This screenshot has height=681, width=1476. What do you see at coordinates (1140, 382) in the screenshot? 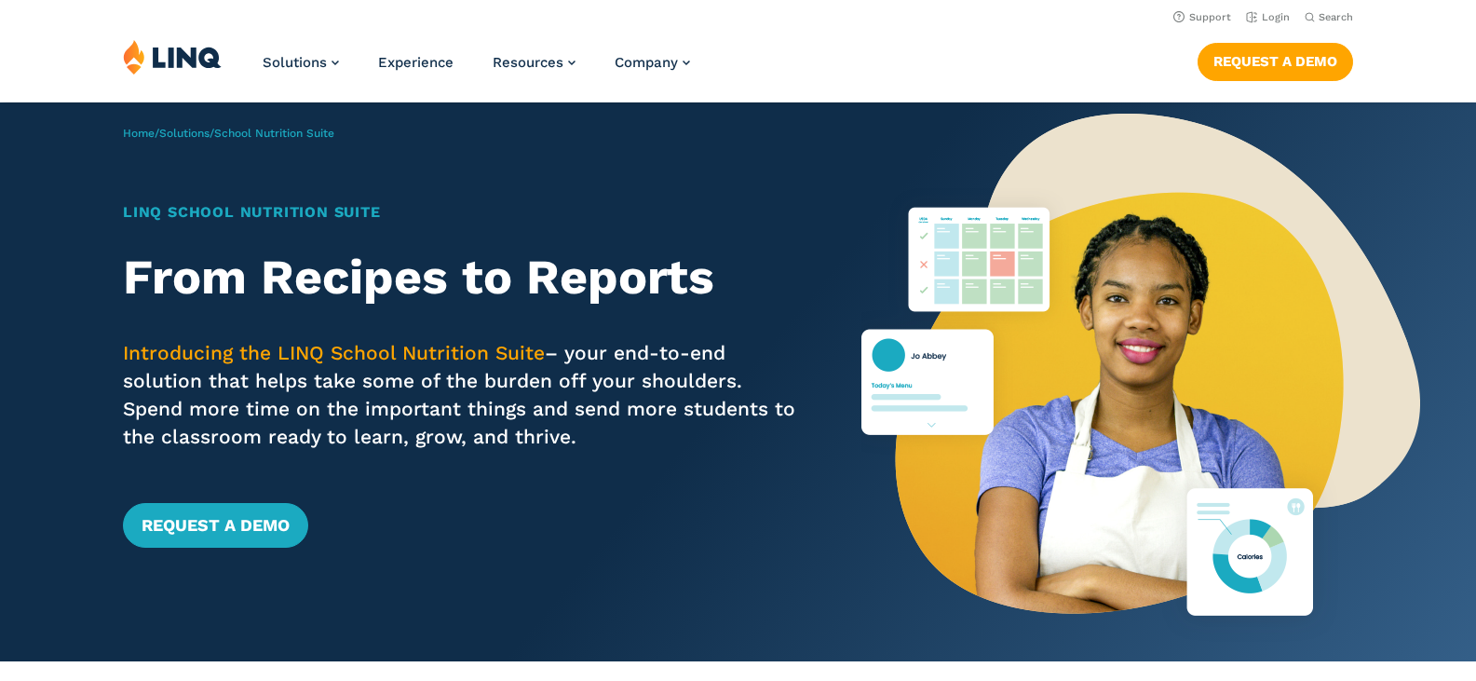
I see `img: Nutrition Suite Launch` at bounding box center [1140, 382].